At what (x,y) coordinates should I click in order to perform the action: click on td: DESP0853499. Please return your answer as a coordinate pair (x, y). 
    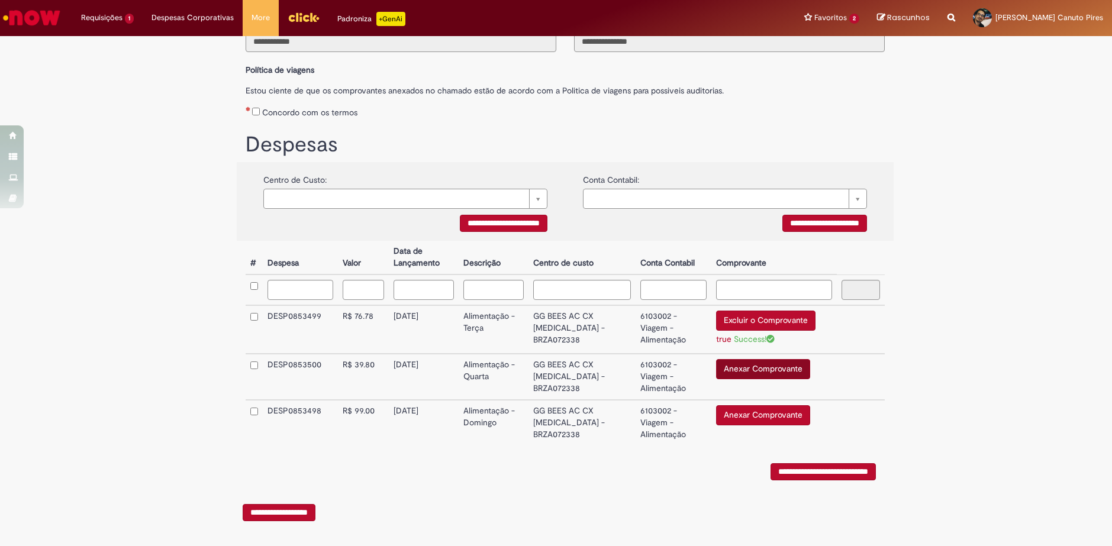
    Looking at the image, I should click on (301, 330).